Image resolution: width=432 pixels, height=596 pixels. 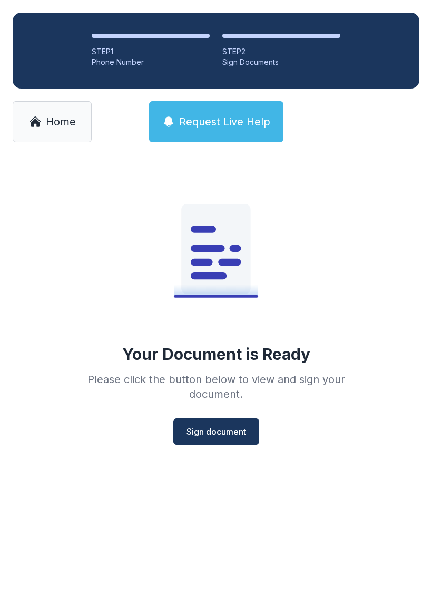 I want to click on div: Please click the button below to view and sign your document., so click(x=216, y=387).